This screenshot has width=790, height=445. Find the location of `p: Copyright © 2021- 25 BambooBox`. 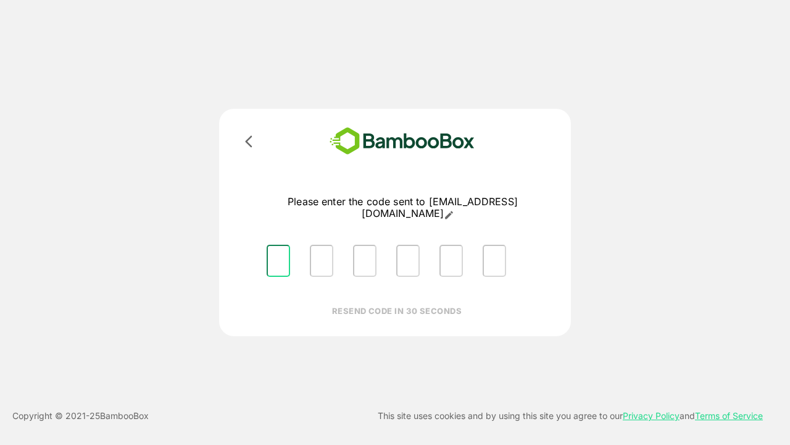

p: Copyright © 2021- 25 BambooBox is located at coordinates (80, 416).